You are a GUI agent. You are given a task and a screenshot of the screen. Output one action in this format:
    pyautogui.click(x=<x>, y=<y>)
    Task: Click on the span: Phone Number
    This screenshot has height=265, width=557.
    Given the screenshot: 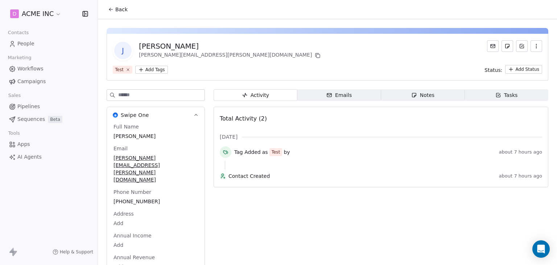 What is the action you would take?
    pyautogui.click(x=132, y=192)
    